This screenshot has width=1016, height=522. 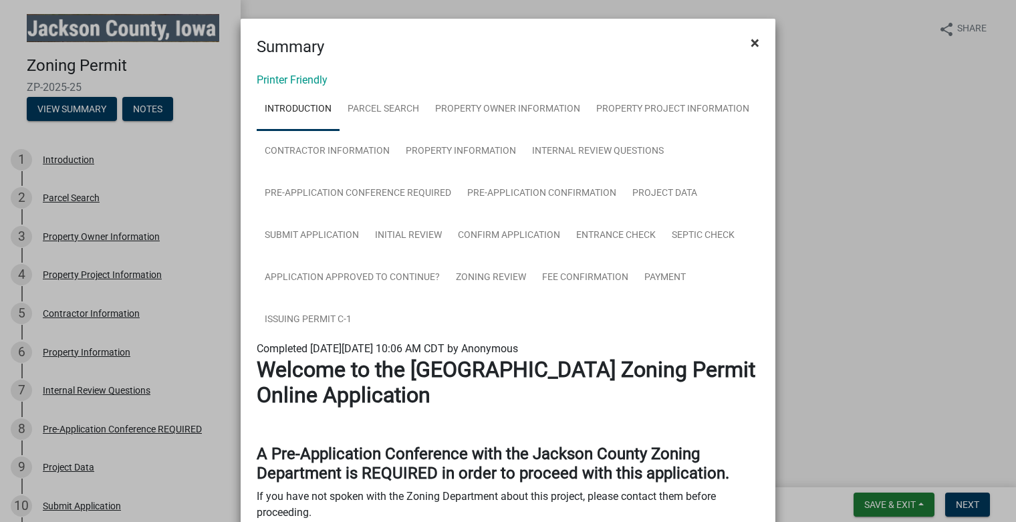 I want to click on a: Zoning Review, so click(x=491, y=278).